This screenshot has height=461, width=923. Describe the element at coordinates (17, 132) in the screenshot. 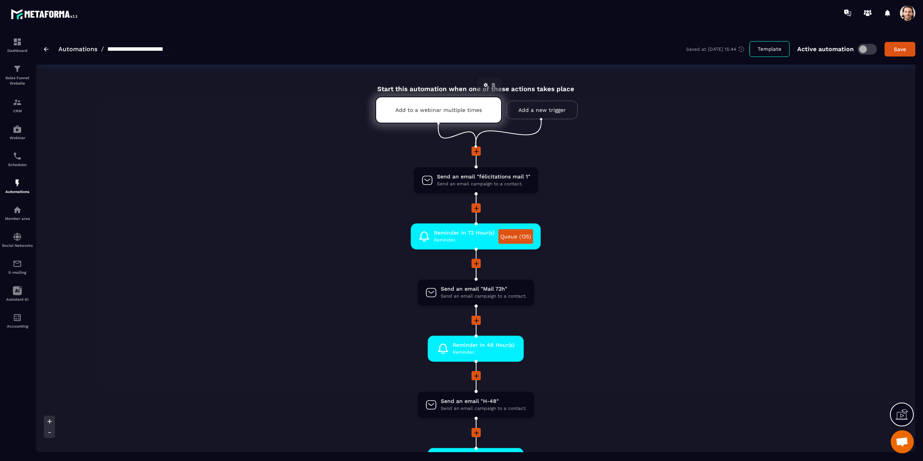

I see `a: automationsautomationsWebinar` at that location.